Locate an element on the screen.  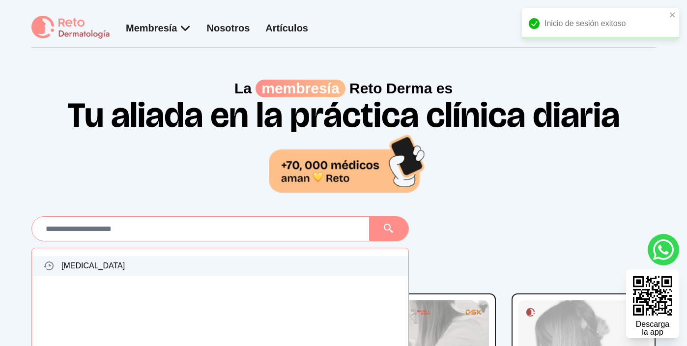
p: La Reto Derma es is located at coordinates (344, 88).